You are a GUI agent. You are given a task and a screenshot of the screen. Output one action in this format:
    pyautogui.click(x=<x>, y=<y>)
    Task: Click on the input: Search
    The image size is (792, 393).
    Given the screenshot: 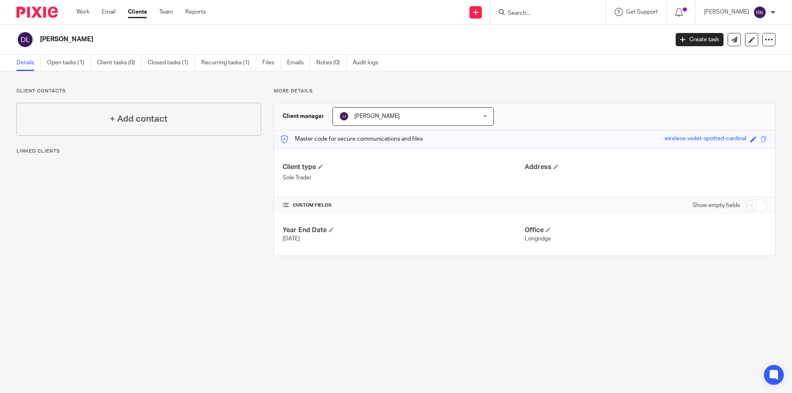 What is the action you would take?
    pyautogui.click(x=544, y=14)
    